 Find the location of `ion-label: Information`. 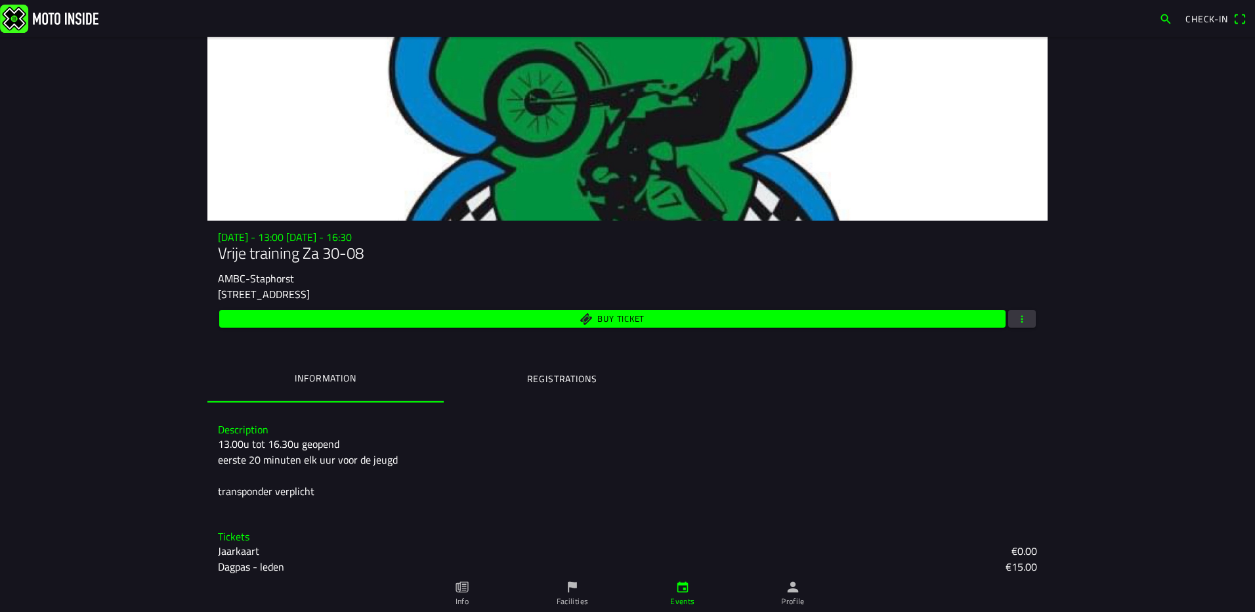

ion-label: Information is located at coordinates (325, 378).